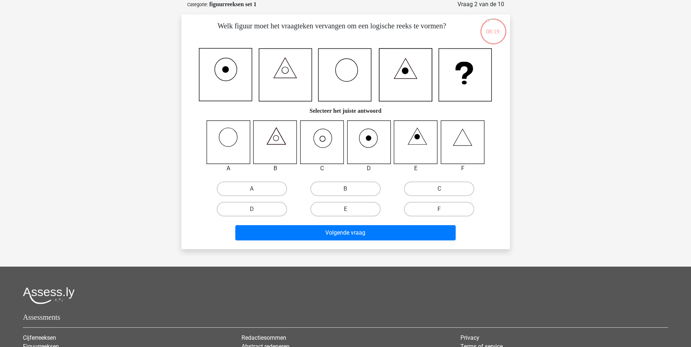 This screenshot has height=347, width=691. What do you see at coordinates (345, 209) in the screenshot?
I see `label: E` at bounding box center [345, 209].